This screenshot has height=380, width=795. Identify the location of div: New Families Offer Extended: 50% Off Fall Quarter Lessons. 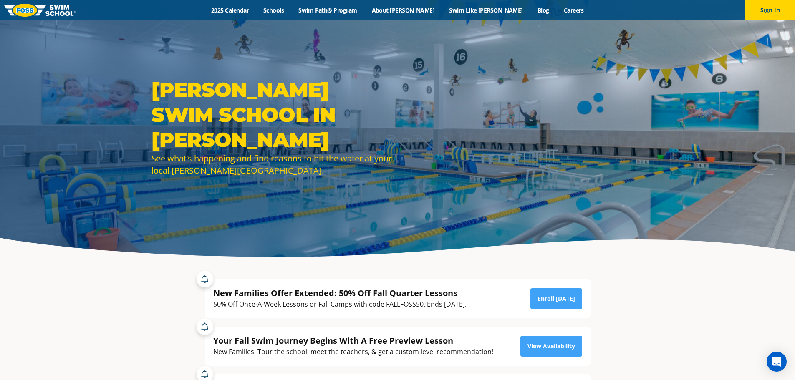
(340, 293).